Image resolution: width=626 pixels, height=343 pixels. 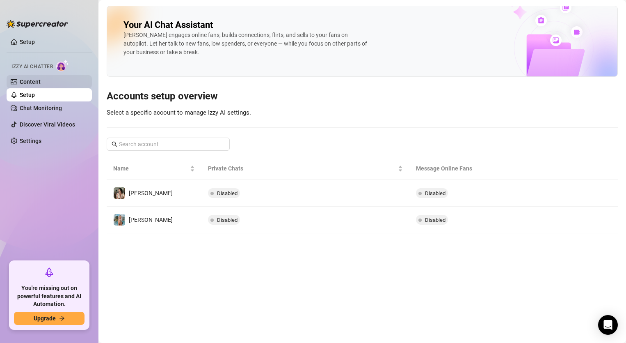 What do you see at coordinates (37, 24) in the screenshot?
I see `img: logo-BBDzfeDw.svg` at bounding box center [37, 24].